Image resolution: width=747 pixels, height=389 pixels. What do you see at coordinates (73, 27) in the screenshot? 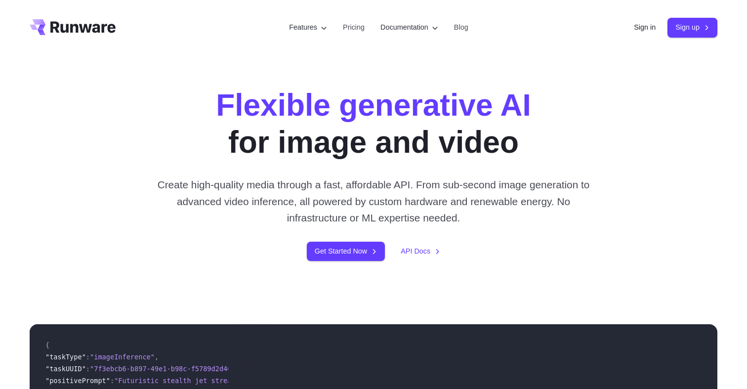
I see `a: Go to /` at bounding box center [73, 27].